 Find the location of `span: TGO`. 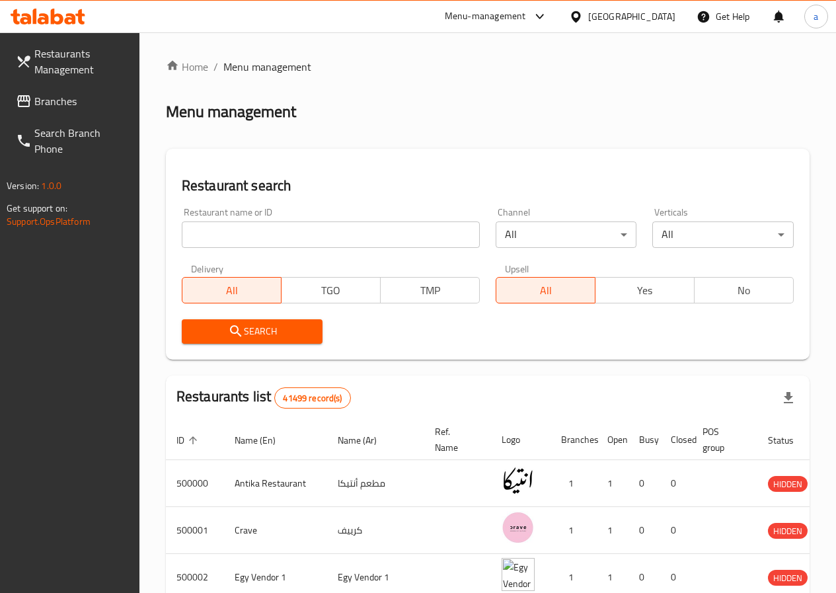

span: TGO is located at coordinates (331, 290).